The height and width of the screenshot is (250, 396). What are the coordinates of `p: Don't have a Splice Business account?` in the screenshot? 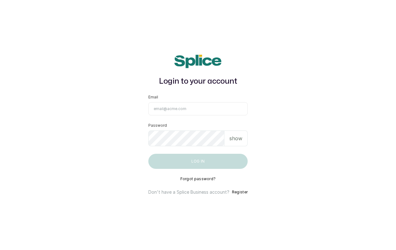 It's located at (189, 192).